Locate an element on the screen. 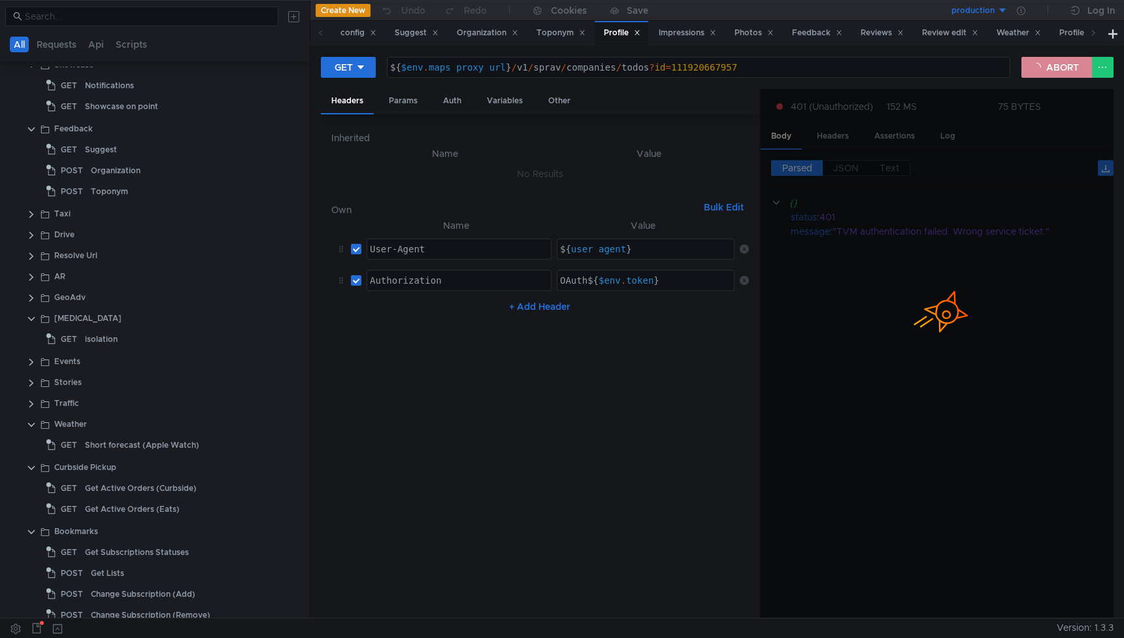  div: GET is located at coordinates (344, 67).